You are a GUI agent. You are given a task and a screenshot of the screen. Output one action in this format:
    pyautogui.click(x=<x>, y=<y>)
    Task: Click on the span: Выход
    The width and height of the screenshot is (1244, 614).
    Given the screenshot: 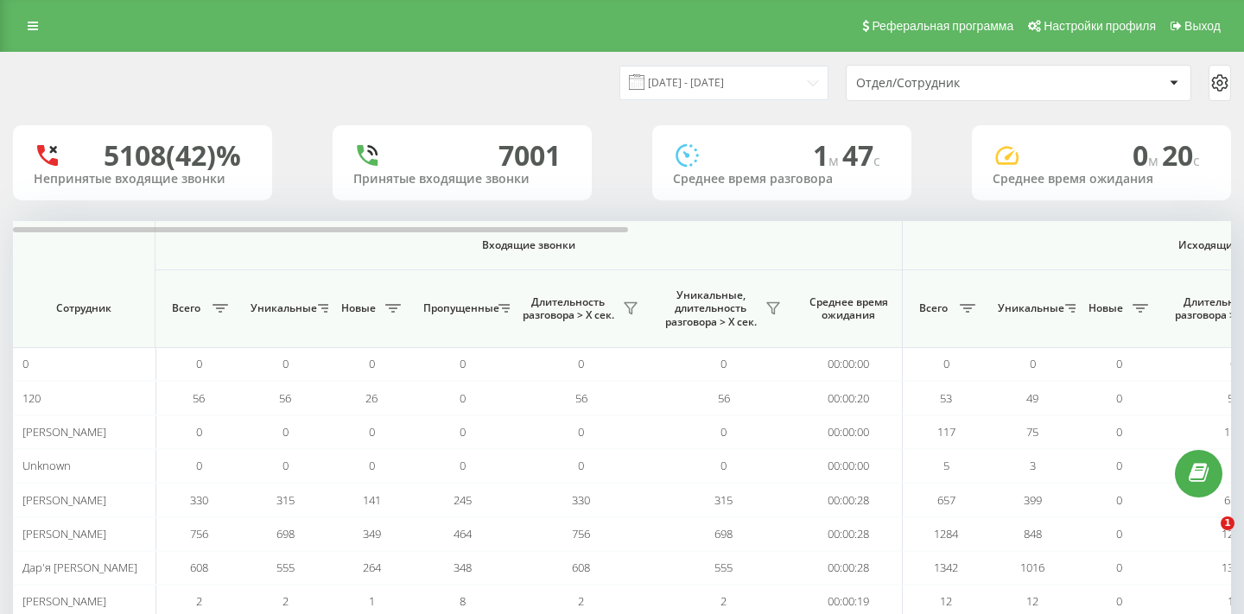 What is the action you would take?
    pyautogui.click(x=1203, y=26)
    